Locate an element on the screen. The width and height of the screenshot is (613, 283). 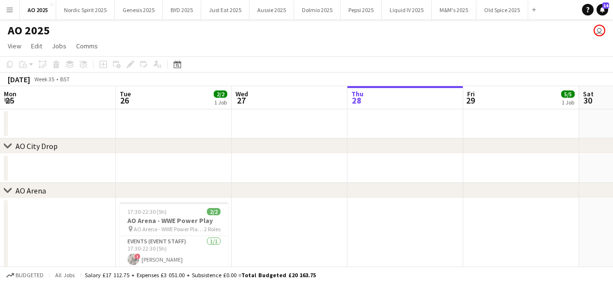
span: Total Budgeted £20 163.75 is located at coordinates (279, 275).